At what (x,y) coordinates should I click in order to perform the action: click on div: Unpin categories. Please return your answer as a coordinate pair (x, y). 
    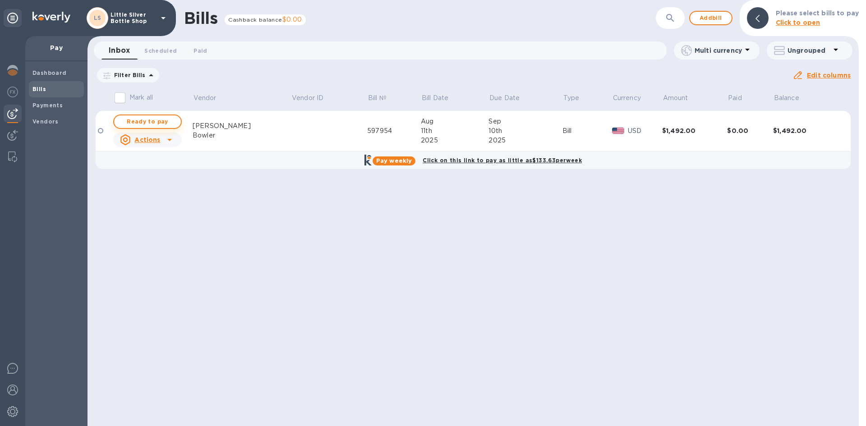
    Looking at the image, I should click on (13, 18).